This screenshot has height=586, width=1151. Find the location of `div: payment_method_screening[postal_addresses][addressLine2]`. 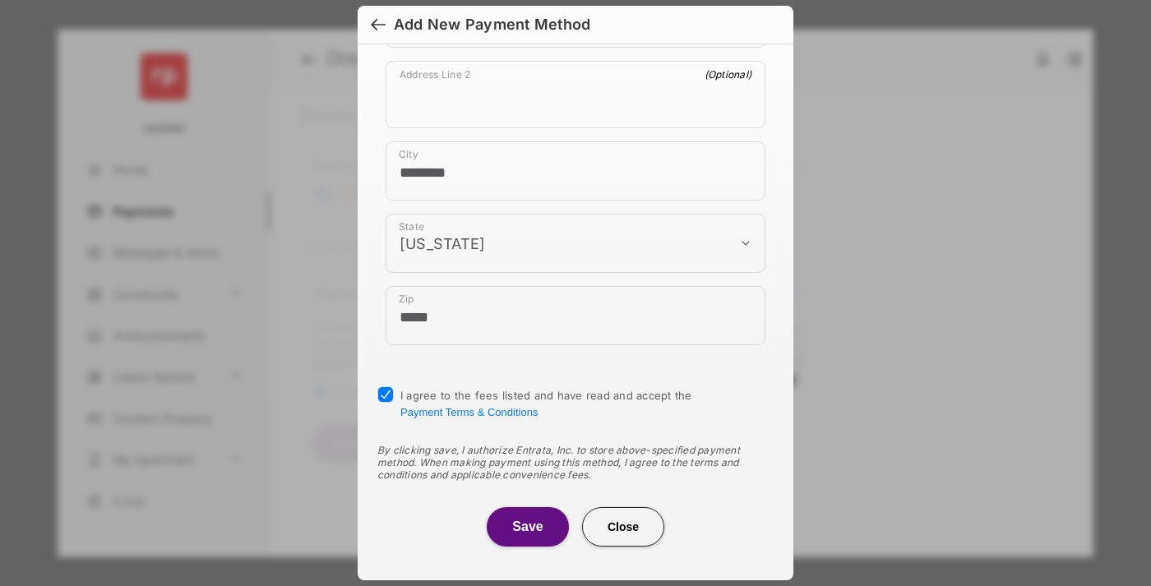

div: payment_method_screening[postal_addresses][addressLine2] is located at coordinates (576, 95).